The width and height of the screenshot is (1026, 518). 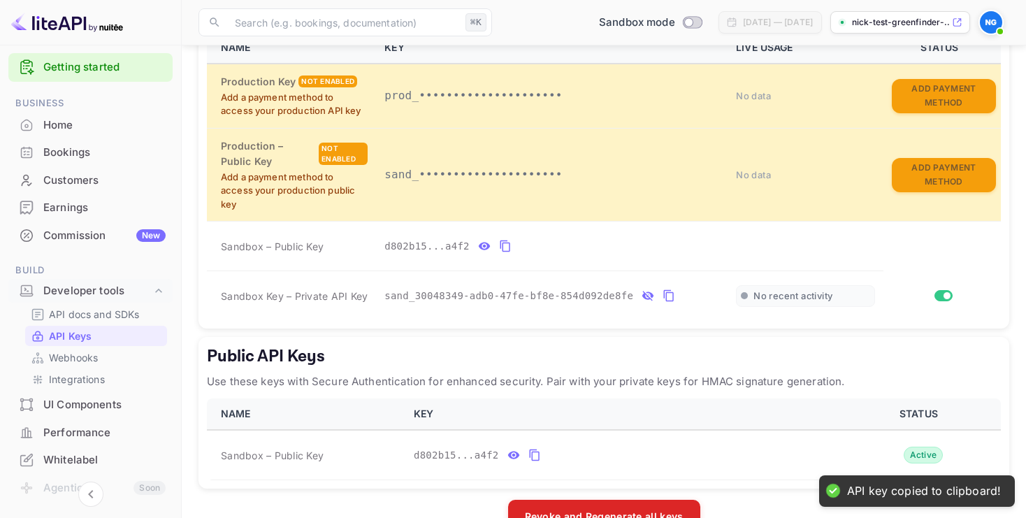 What do you see at coordinates (96, 357) in the screenshot?
I see `div: Webhooks` at bounding box center [96, 357].